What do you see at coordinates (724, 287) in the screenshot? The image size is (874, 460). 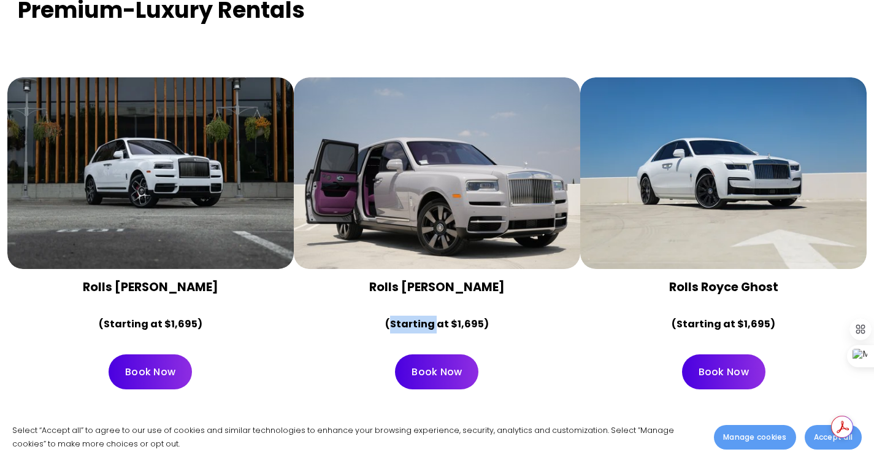 I see `strong: Rolls Royce Ghost` at bounding box center [724, 287].